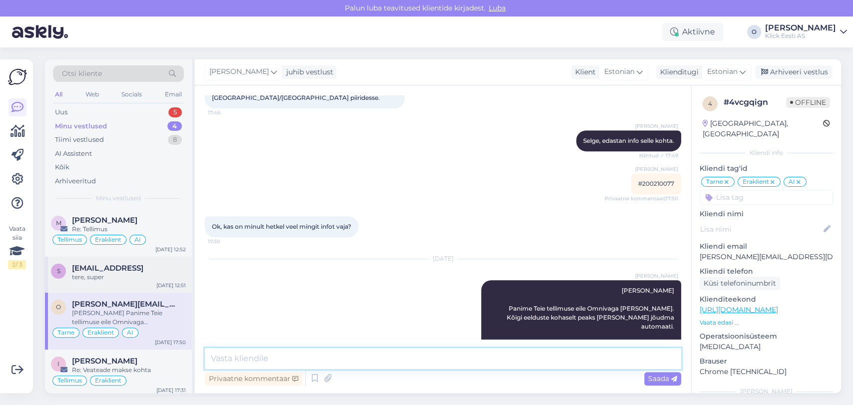 Image resolution: width=853 pixels, height=405 pixels. Describe the element at coordinates (62, 167) in the screenshot. I see `div: Kõik` at that location.